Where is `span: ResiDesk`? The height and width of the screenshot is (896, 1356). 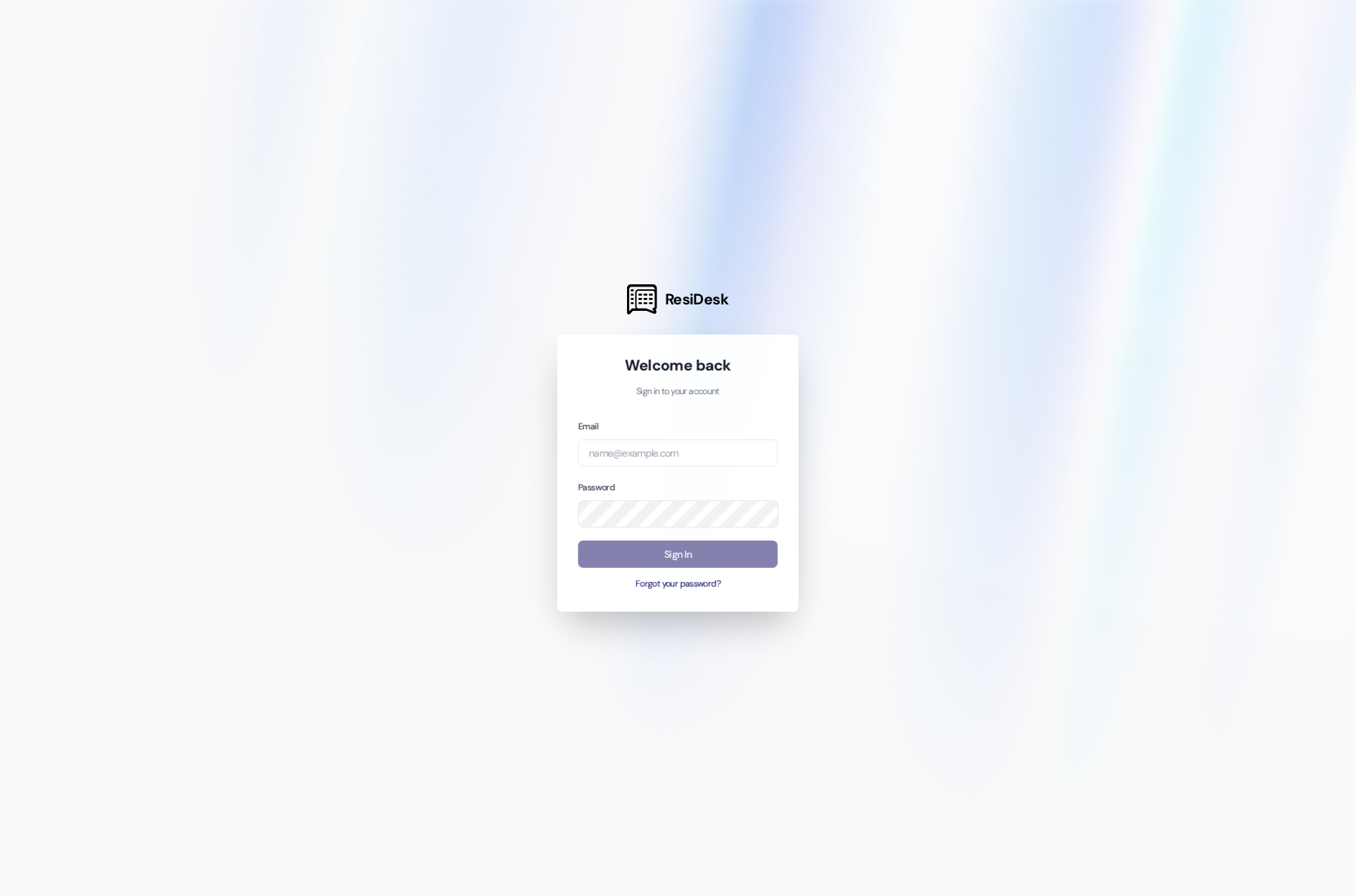
span: ResiDesk is located at coordinates (697, 300).